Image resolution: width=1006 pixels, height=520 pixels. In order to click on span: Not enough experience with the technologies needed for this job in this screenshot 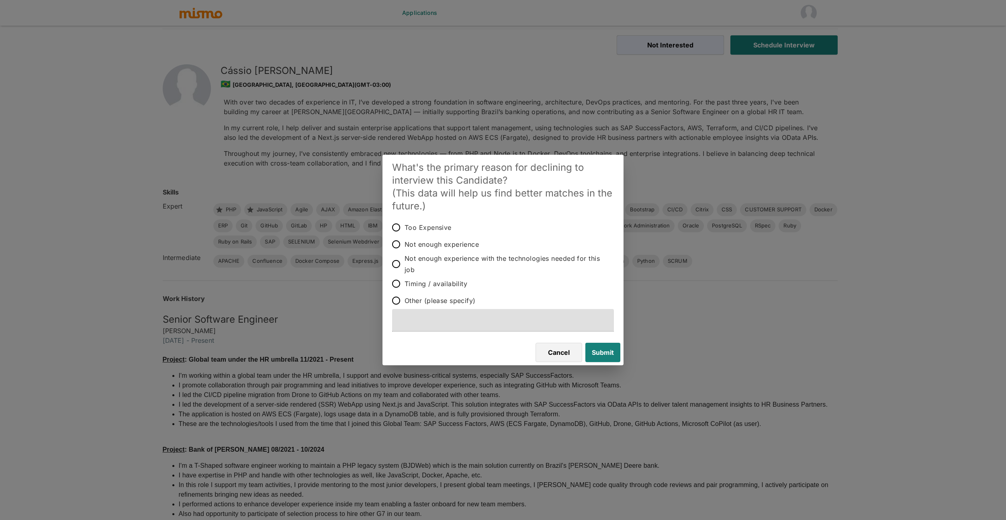, I will do `click(506, 264)`.